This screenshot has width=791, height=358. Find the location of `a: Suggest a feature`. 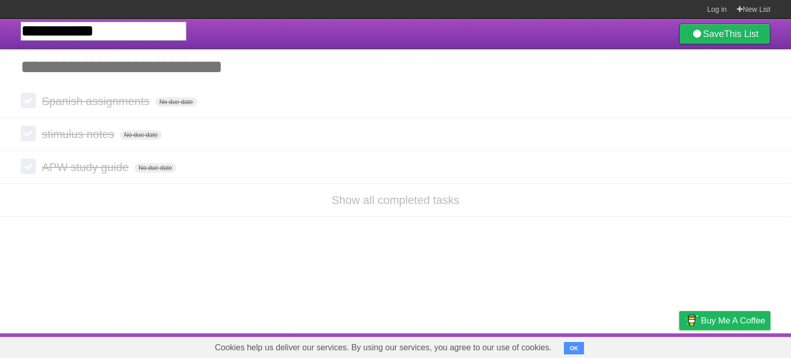

a: Suggest a feature is located at coordinates (738, 346).